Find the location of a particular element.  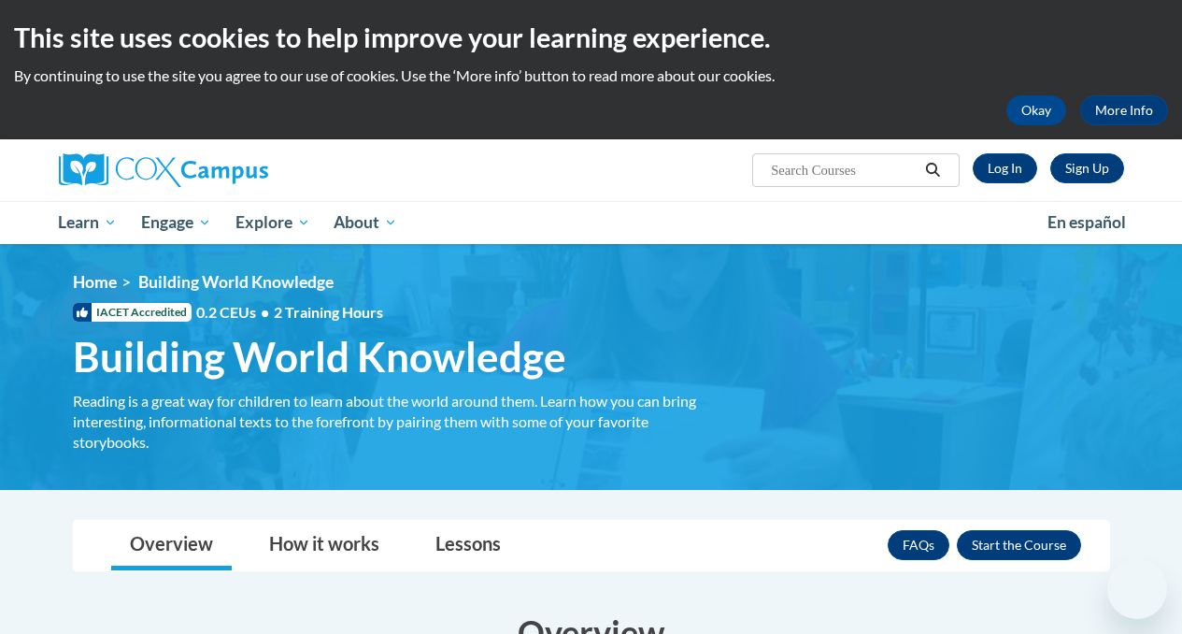

span: About is located at coordinates (365, 222).